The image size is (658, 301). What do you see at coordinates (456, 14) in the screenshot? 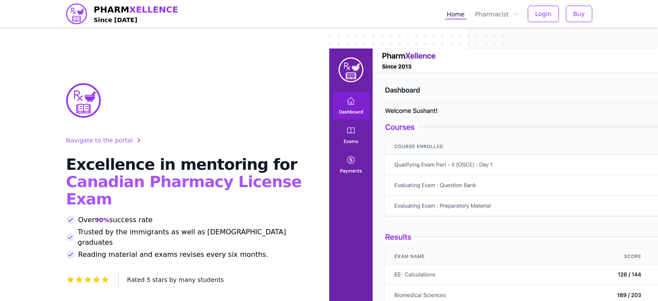
I see `a: Home` at bounding box center [456, 14].